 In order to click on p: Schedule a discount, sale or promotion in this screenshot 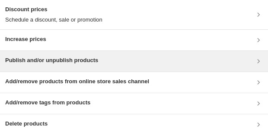, I will do `click(54, 20)`.